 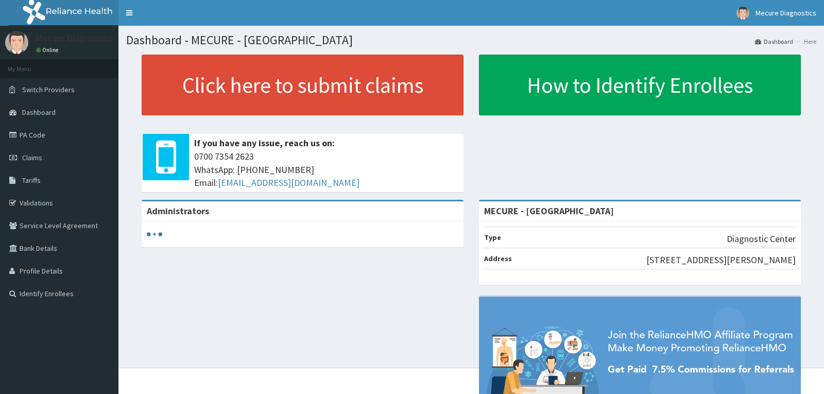 I want to click on span: Claims, so click(x=32, y=158).